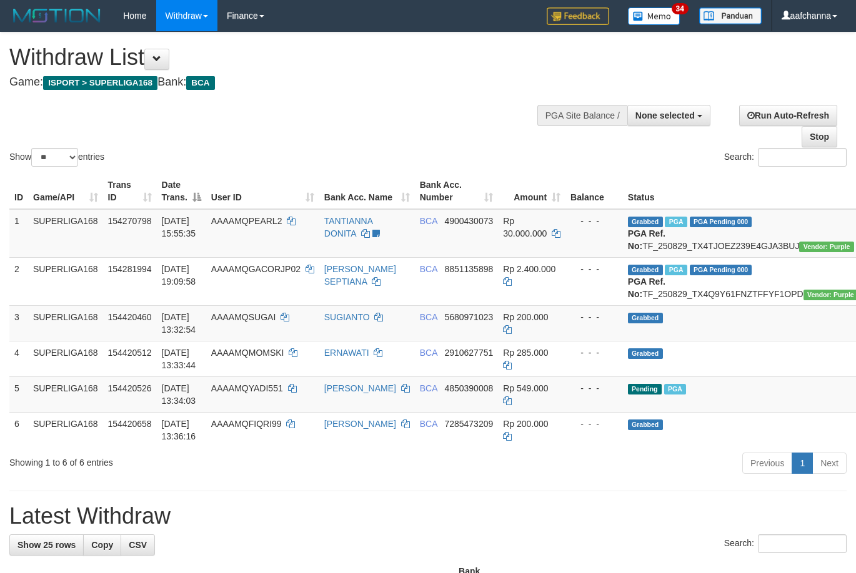  Describe the element at coordinates (819, 137) in the screenshot. I see `a: Stop` at that location.